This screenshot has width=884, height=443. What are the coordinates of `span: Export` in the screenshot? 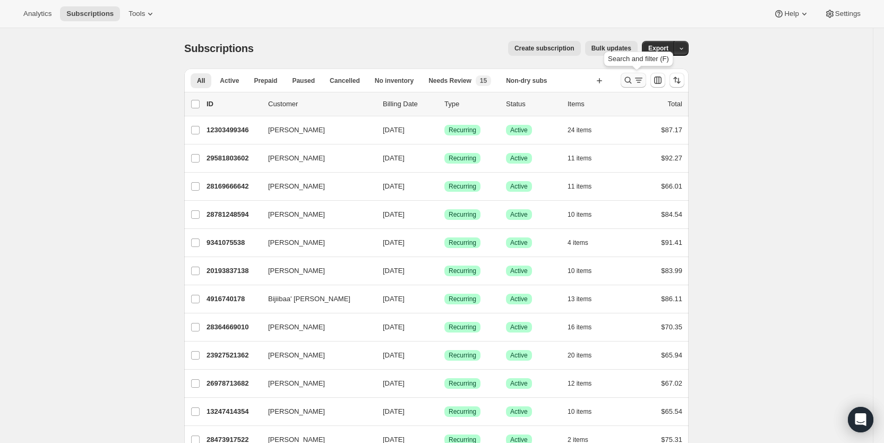 It's located at (659, 48).